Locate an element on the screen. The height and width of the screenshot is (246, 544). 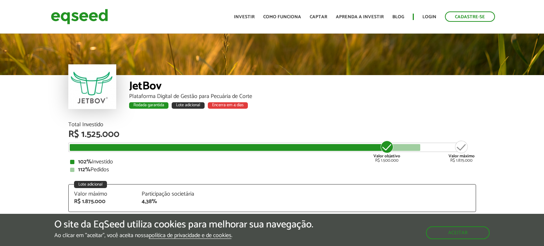
strong: Valor objetivo is located at coordinates (387, 156).